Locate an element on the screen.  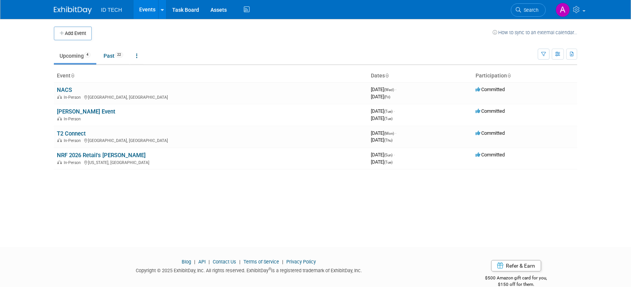
a: Contact Us is located at coordinates (225, 261).